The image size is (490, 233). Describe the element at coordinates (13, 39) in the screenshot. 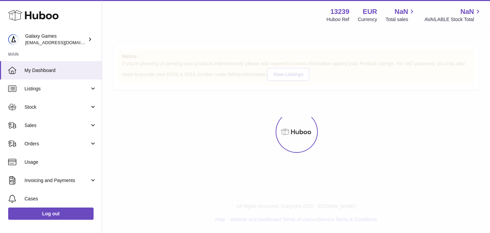

I see `img: shop@backgammongalaxy.com` at that location.